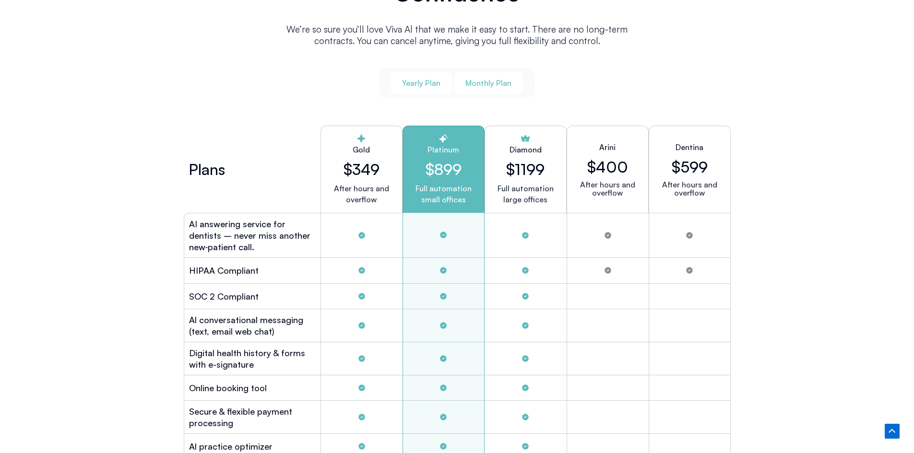 This screenshot has width=914, height=453. What do you see at coordinates (252, 359) in the screenshot?
I see `h2: Digital health history & forms with e-signature` at bounding box center [252, 359].